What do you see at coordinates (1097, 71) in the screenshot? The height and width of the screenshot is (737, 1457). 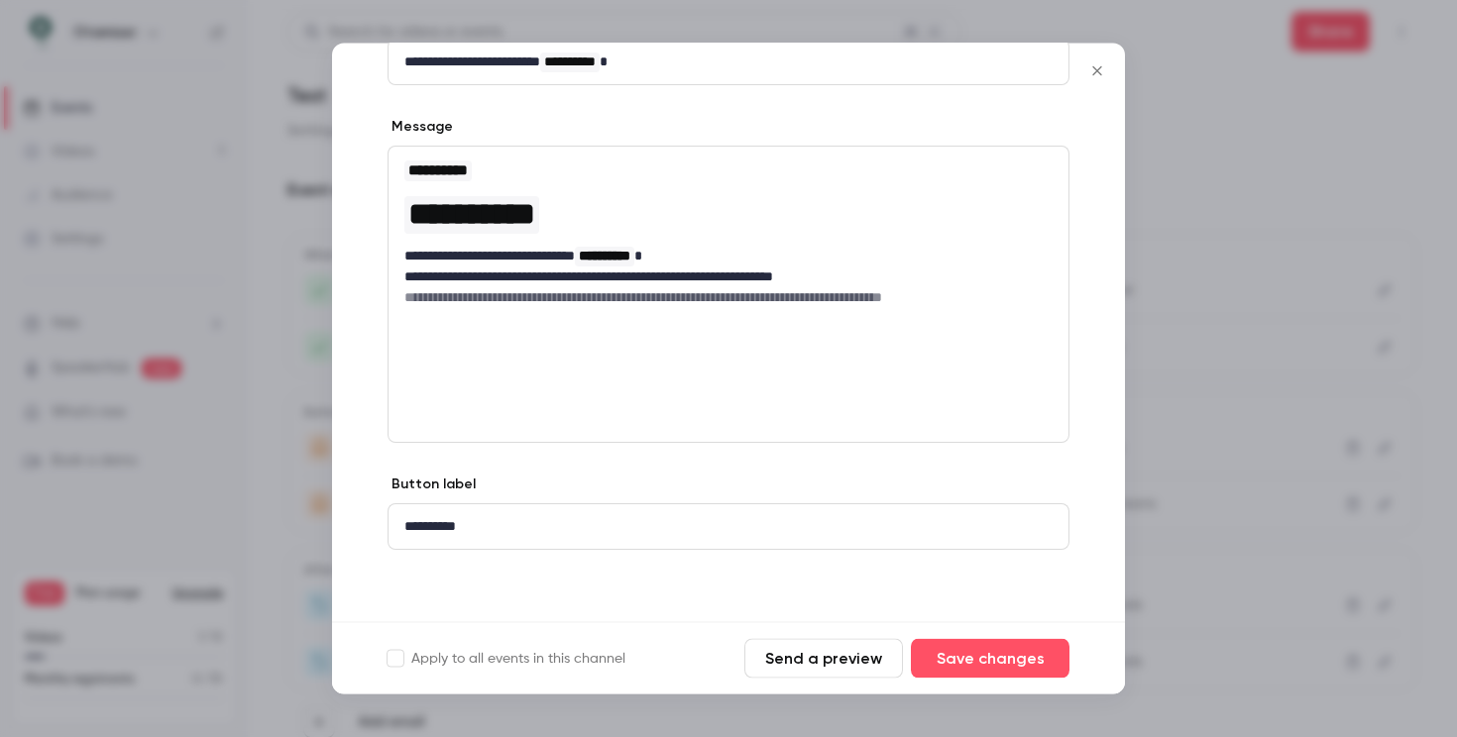 I see `button: Close` at bounding box center [1097, 71].